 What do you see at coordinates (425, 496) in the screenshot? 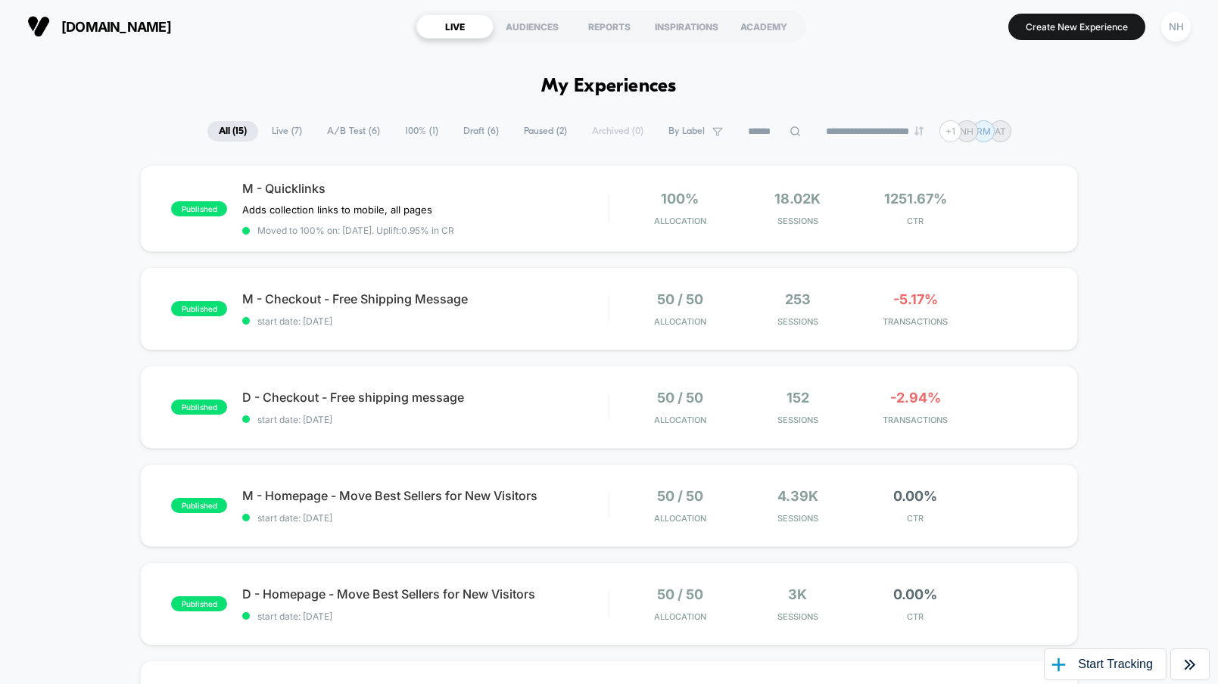
I see `span: M - Homepage - Move Best Sellers for New Visitors` at bounding box center [425, 496].